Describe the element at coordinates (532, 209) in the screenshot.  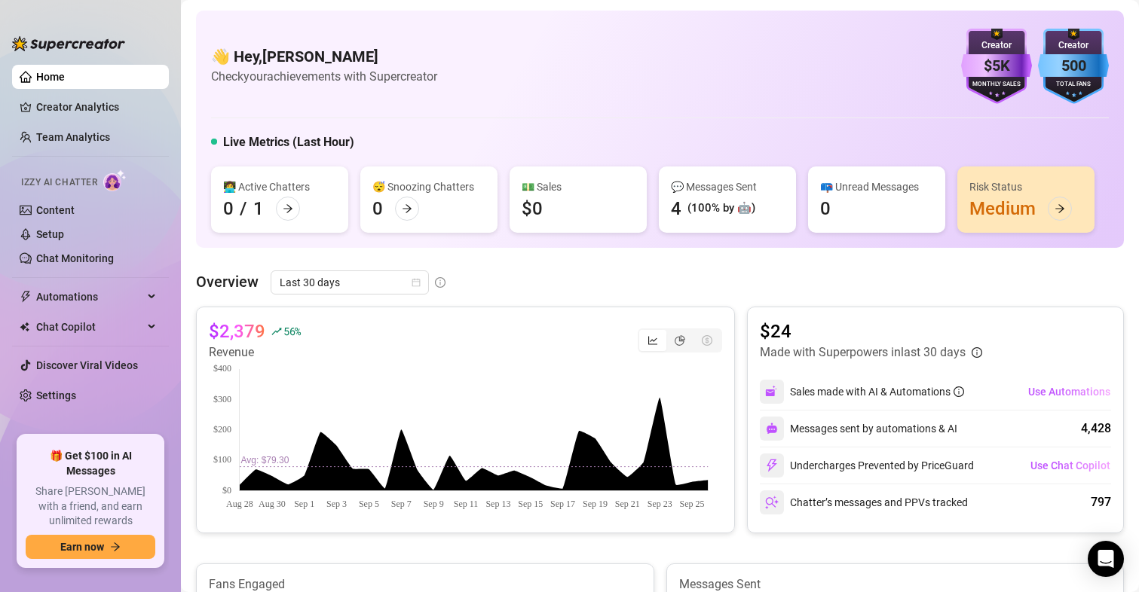
I see `div: $0` at that location.